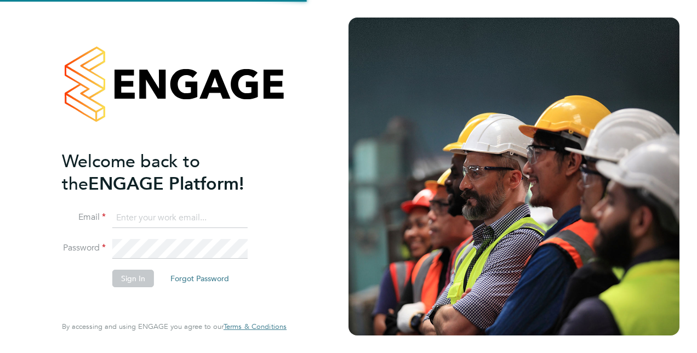 This screenshot has width=697, height=353. Describe the element at coordinates (199, 278) in the screenshot. I see `button: Forgot Password` at that location.